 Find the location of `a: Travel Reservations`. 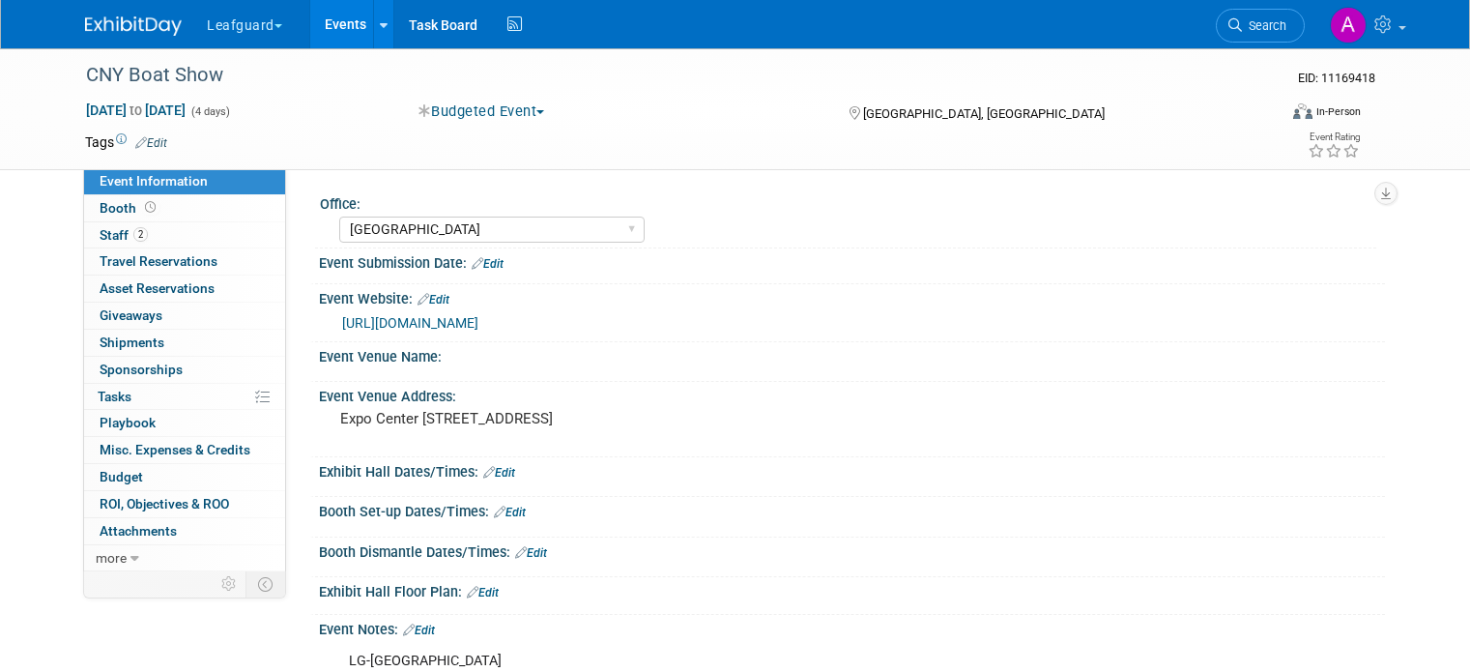

a: Travel Reservations is located at coordinates (185, 261).